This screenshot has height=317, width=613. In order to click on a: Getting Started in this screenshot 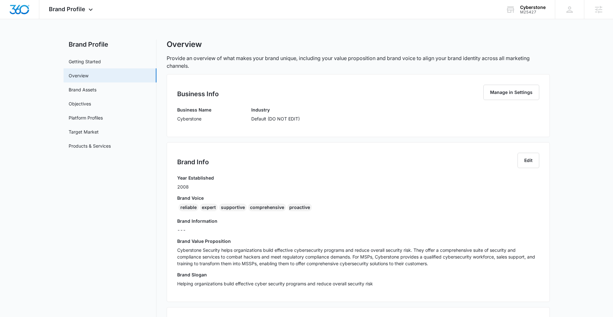, I will do `click(85, 61)`.